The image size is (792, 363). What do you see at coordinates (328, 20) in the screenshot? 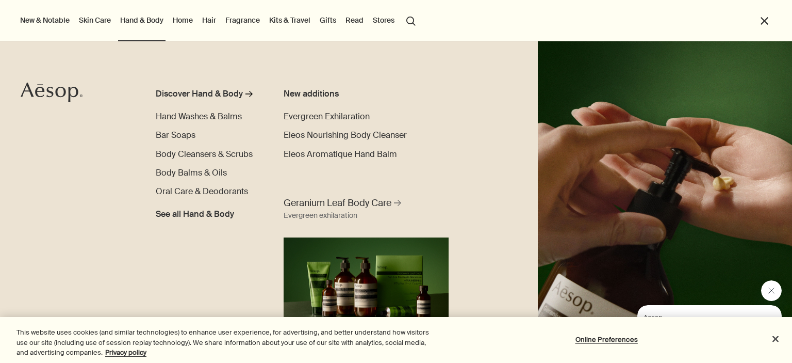
I see `a: Gifts` at bounding box center [328, 20].